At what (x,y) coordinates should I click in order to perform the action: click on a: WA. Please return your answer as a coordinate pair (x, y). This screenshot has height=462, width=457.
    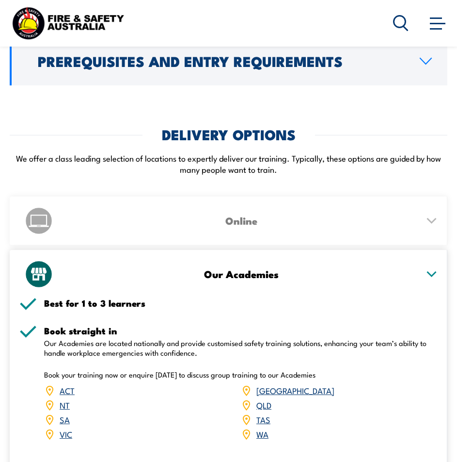
    Looking at the image, I should click on (262, 434).